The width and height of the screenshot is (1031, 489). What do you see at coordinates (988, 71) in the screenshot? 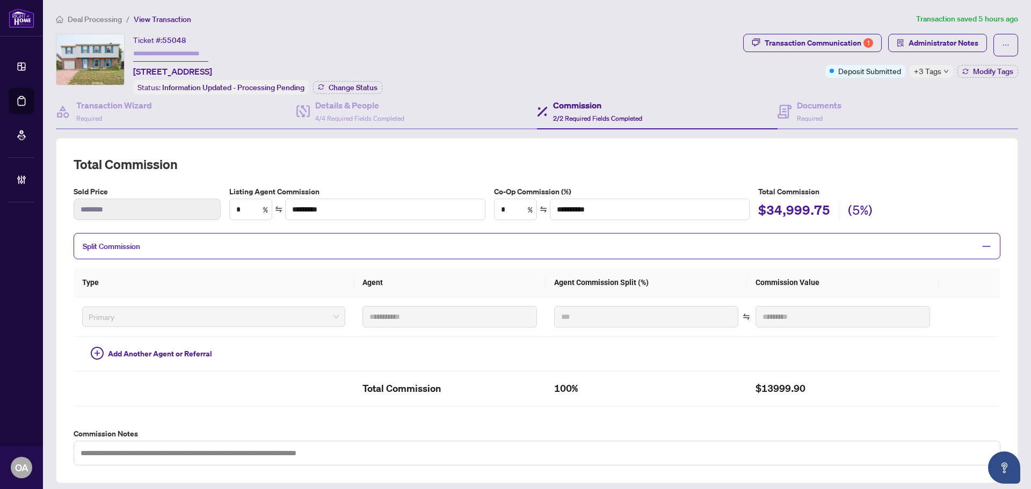
I see `button: Modify Tags` at bounding box center [988, 71].